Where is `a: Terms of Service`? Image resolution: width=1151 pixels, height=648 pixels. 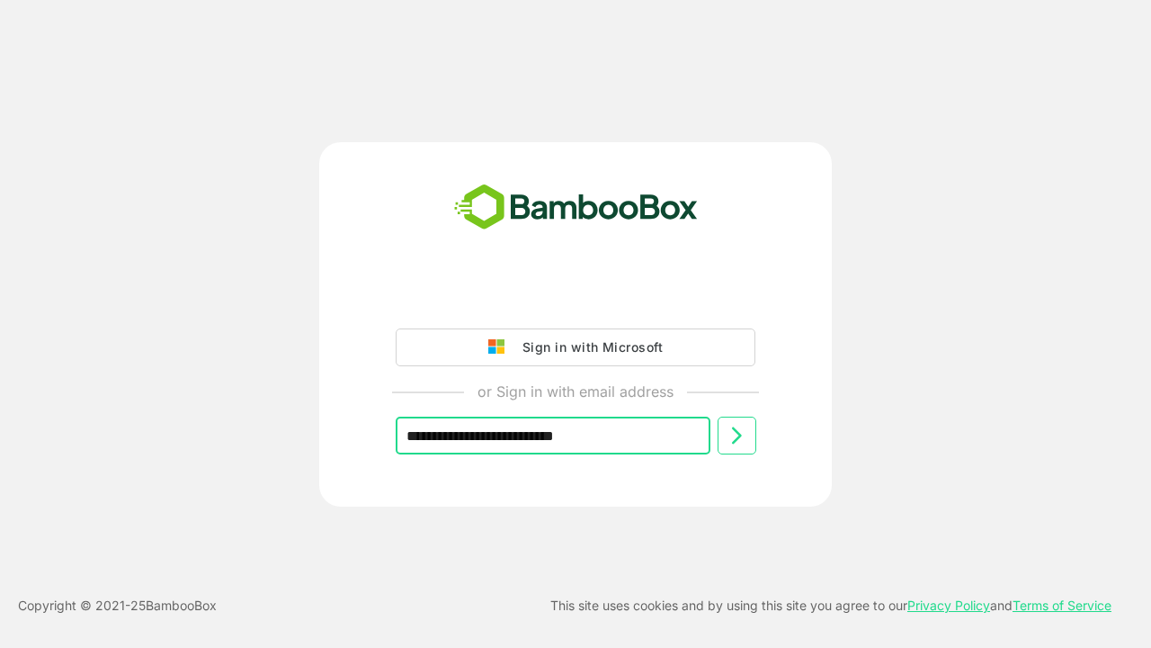
a: Terms of Service is located at coordinates (1062, 604).